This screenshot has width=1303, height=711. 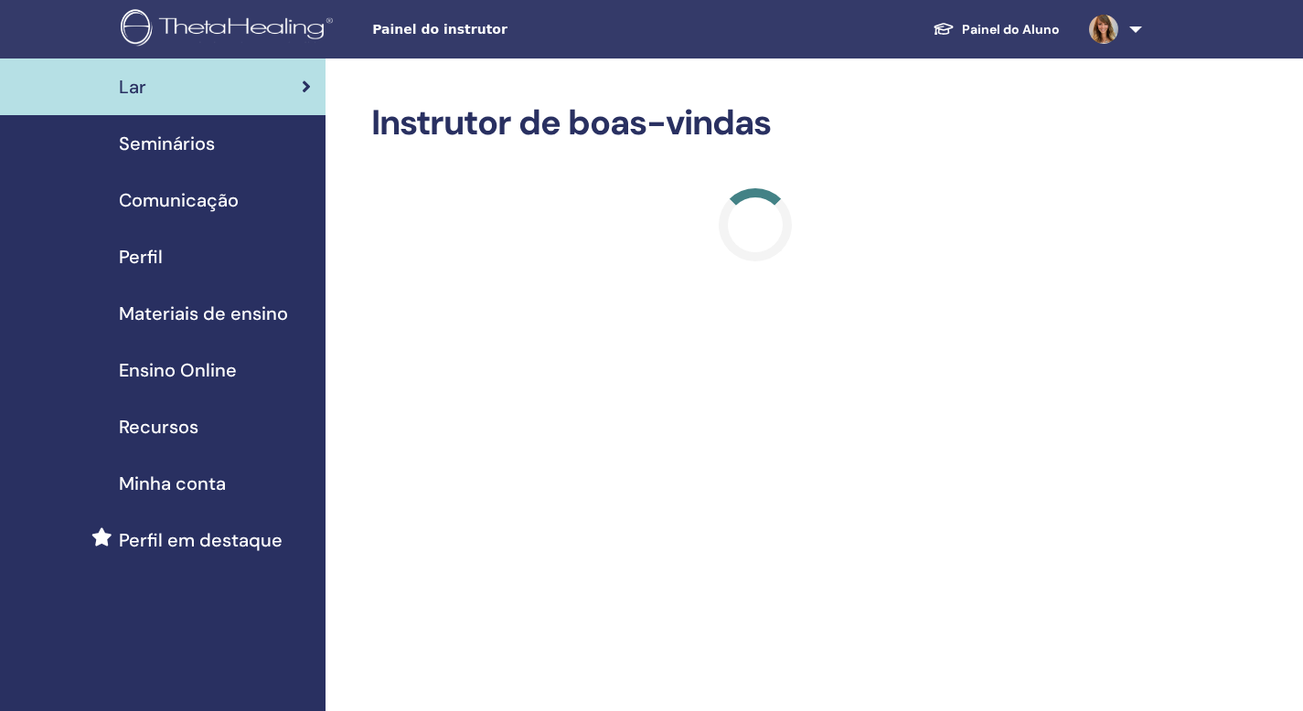 I want to click on img: graduation-cap-white.svg, so click(x=944, y=28).